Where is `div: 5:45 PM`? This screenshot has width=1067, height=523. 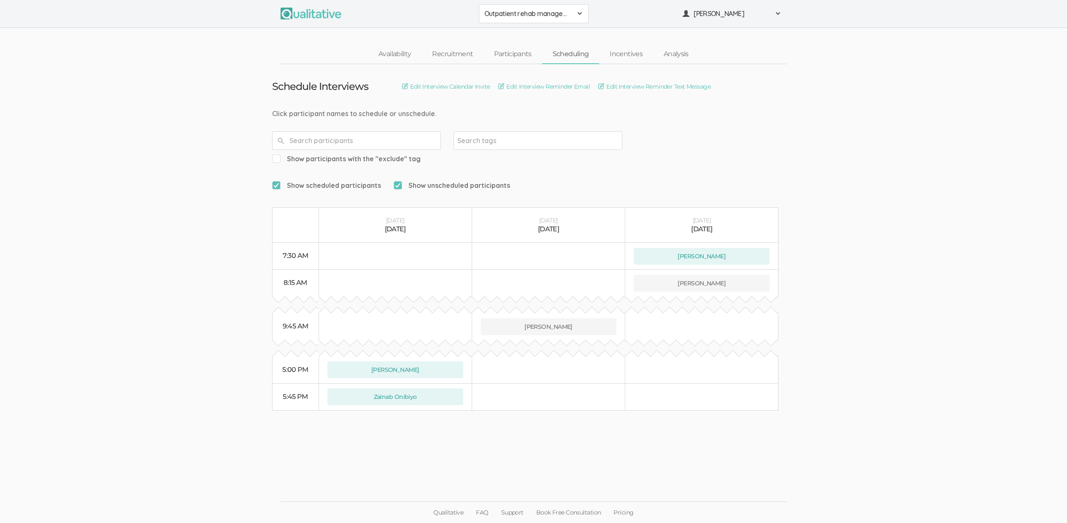 div: 5:45 PM is located at coordinates (295, 397).